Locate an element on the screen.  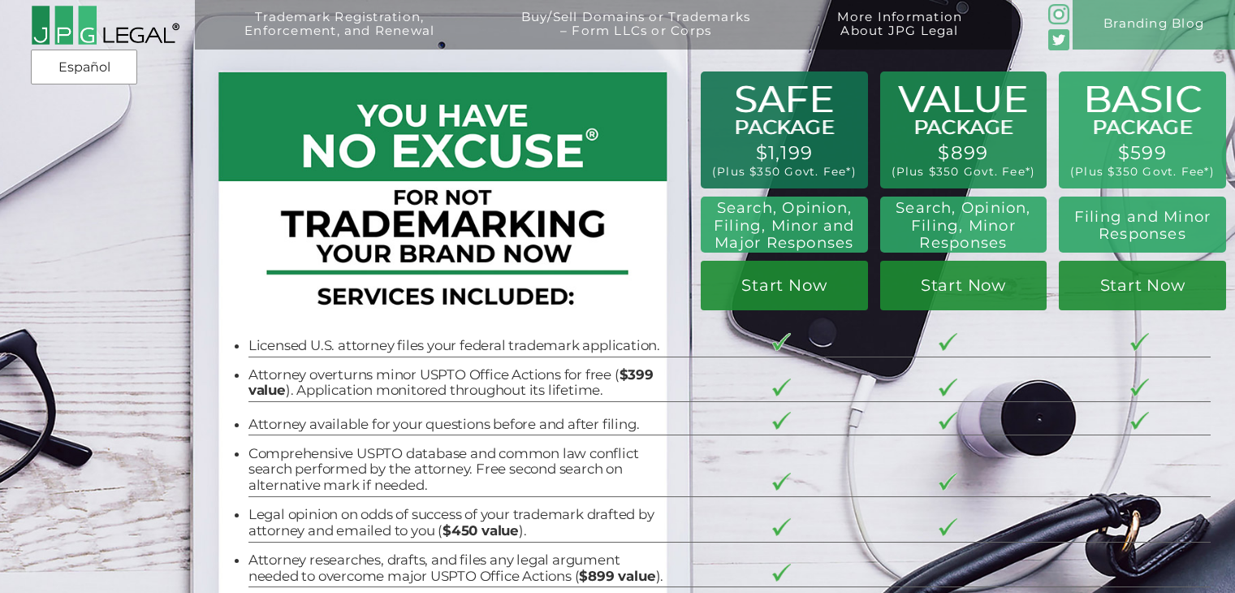
li: Legal opinion on odds of success of your trademark drafted by attorney and emailed to you ( ). is located at coordinates (456, 523).